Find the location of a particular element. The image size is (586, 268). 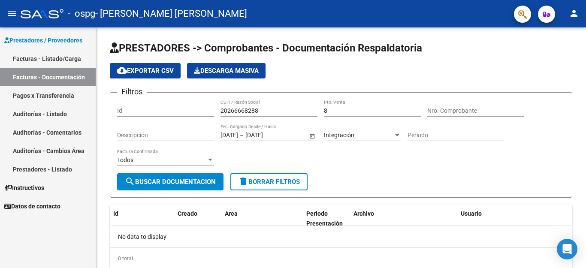

h3: Filtros is located at coordinates (132, 92).